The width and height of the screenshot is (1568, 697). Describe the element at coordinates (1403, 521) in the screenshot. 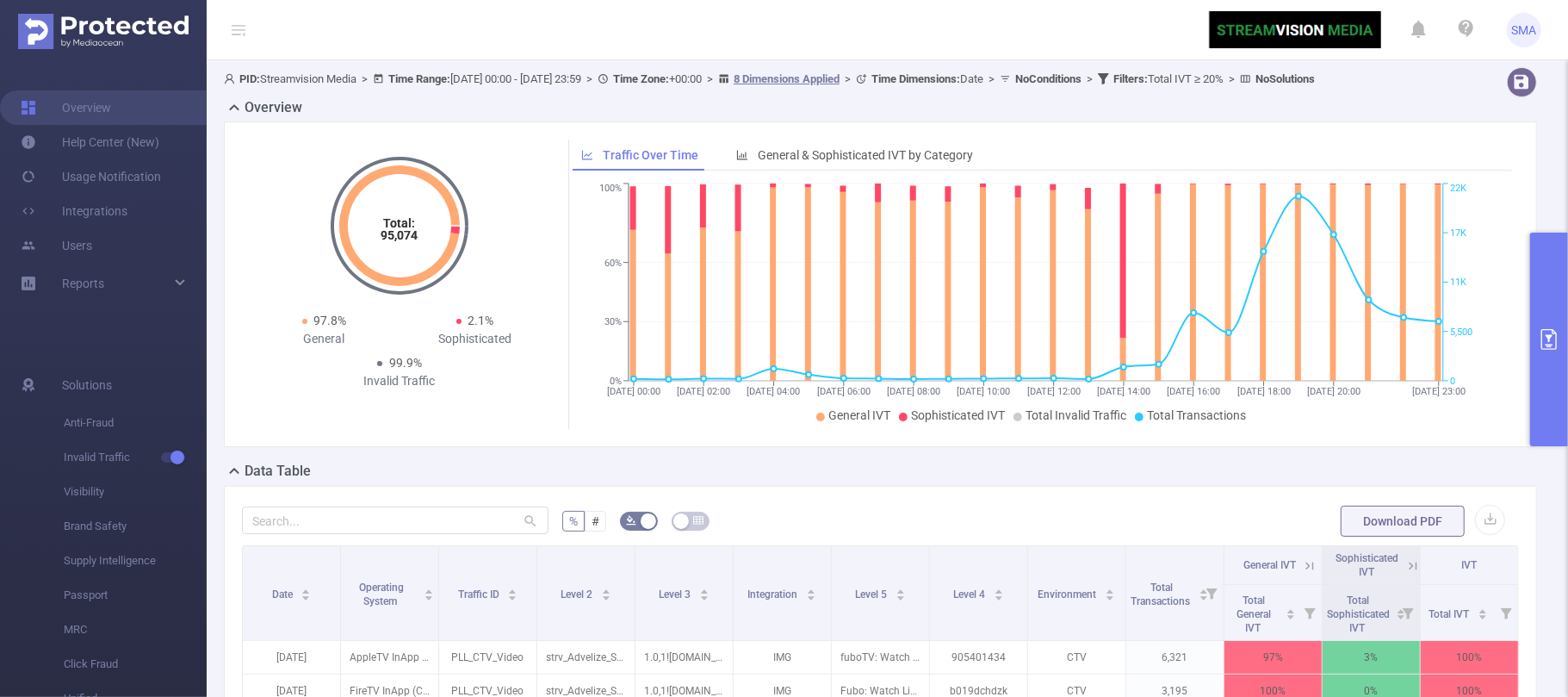

I see `button: Download PDF` at that location.